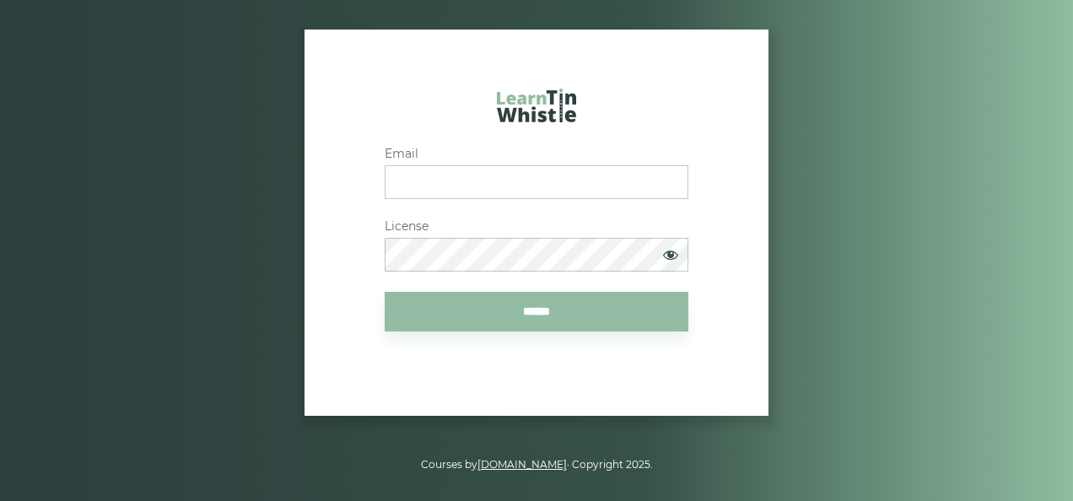  Describe the element at coordinates (536, 465) in the screenshot. I see `p: Courses by · Copyright 2025.` at that location.